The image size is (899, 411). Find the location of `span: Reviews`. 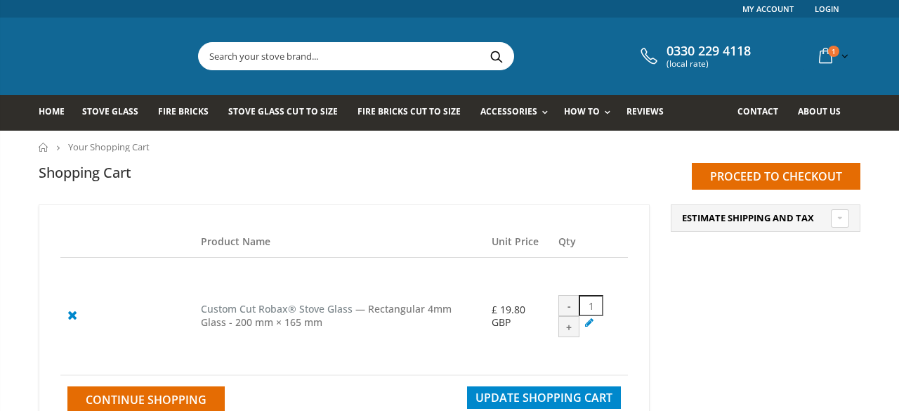

span: Reviews is located at coordinates (645, 111).